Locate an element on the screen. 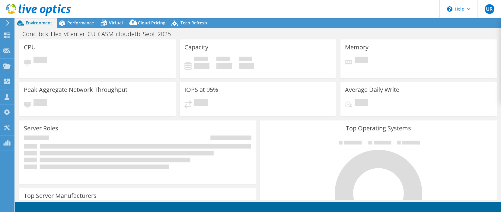  h1: Conc_bck_Flex_vCenter_CU_CASM_cloudetb_Sept_2025 is located at coordinates (100, 34).